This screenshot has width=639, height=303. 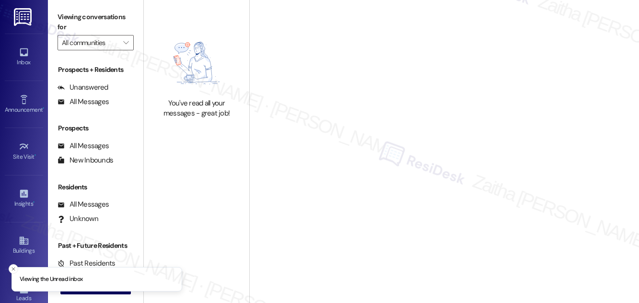 What do you see at coordinates (24, 152) in the screenshot?
I see `a: Site Visit •` at bounding box center [24, 152].